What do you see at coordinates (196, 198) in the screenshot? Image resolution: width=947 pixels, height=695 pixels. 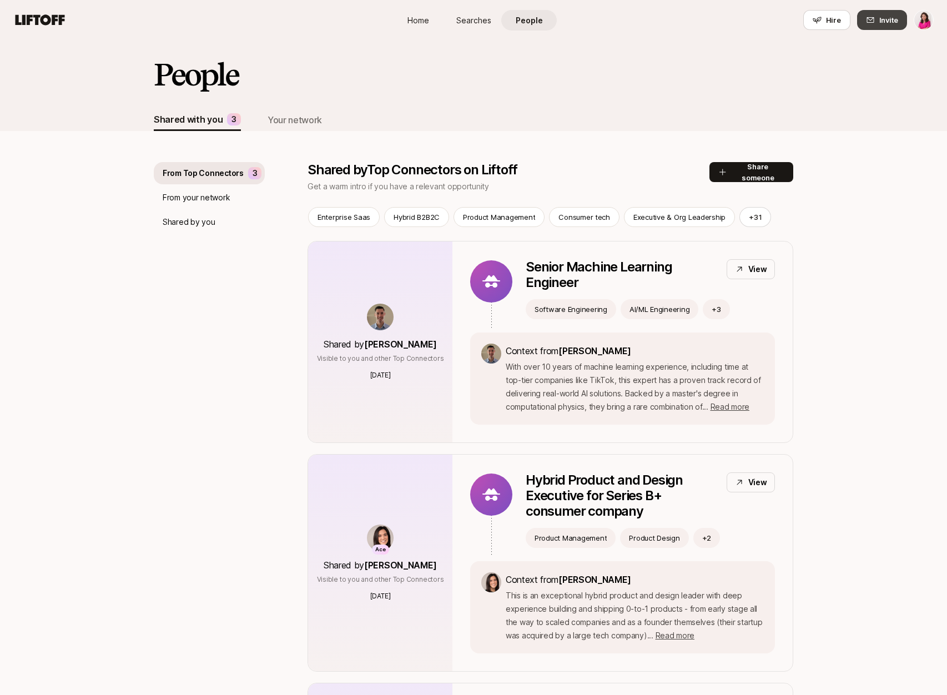 I see `p: From your network` at bounding box center [196, 198].